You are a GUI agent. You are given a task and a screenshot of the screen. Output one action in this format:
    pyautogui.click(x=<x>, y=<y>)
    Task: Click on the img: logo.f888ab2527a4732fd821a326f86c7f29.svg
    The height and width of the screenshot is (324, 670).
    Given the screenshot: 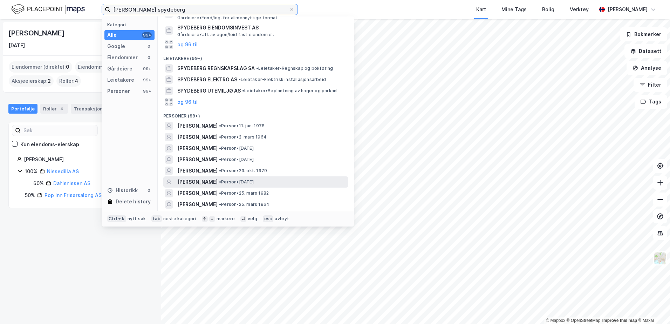 What is the action you would take?
    pyautogui.click(x=48, y=9)
    